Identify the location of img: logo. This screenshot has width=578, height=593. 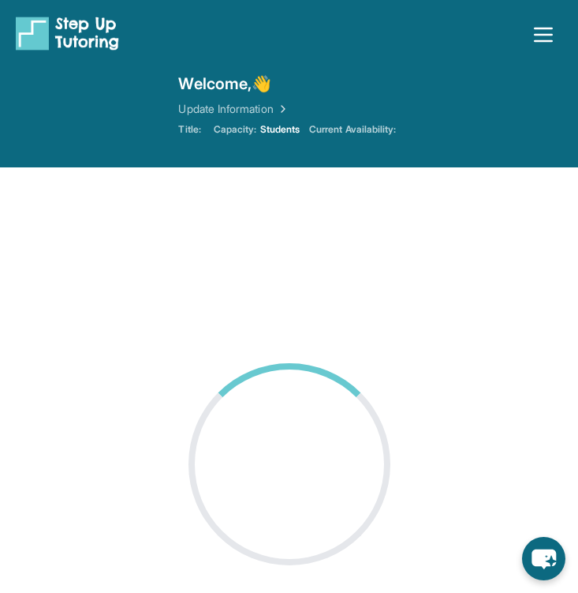
(67, 33).